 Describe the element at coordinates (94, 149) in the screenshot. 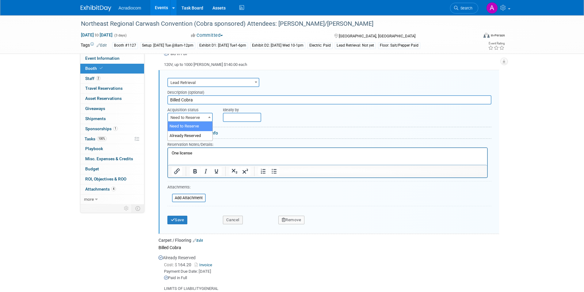

I see `span: Playbook` at that location.